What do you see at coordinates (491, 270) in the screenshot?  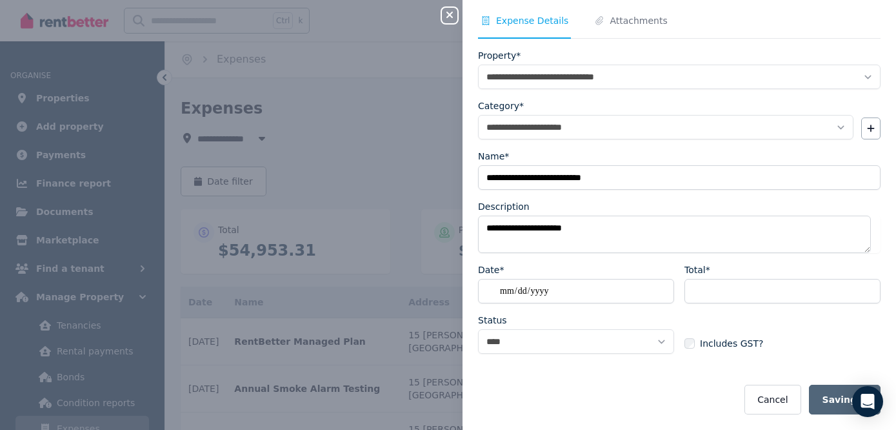 I see `label: Date*` at bounding box center [491, 270].